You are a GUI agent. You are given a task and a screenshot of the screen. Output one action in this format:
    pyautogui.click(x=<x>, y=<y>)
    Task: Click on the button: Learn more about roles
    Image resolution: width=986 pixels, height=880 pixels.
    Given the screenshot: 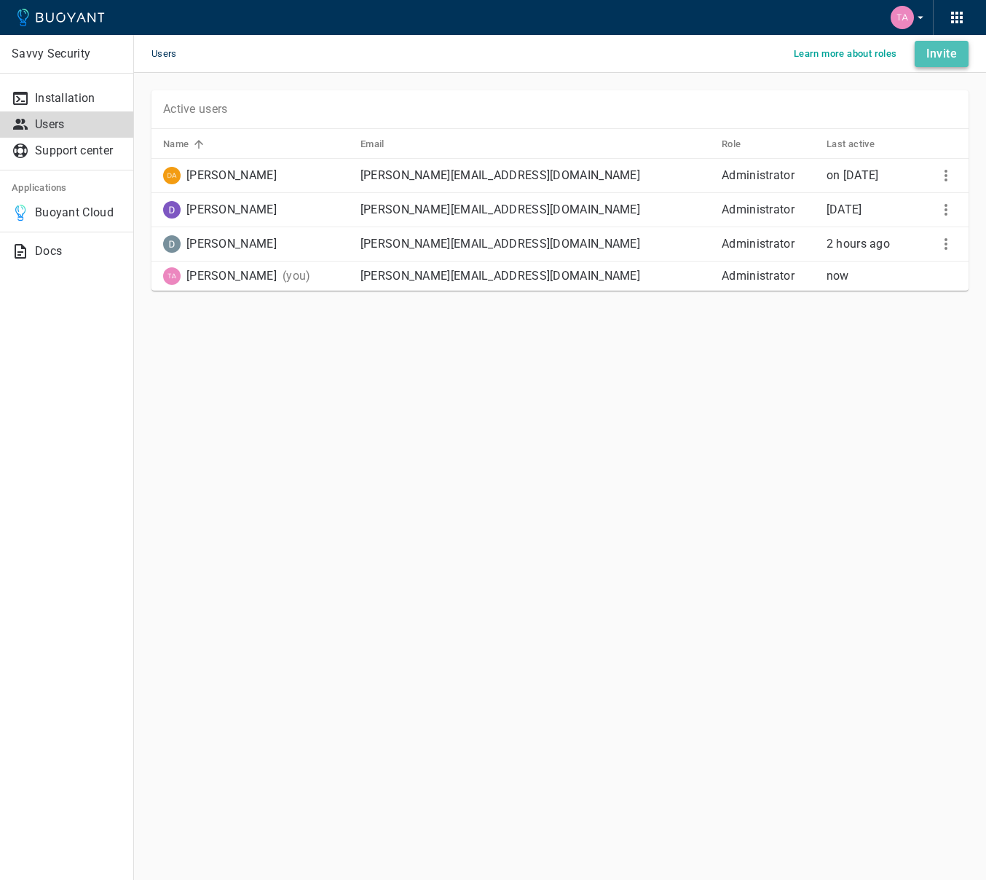 What is the action you would take?
    pyautogui.click(x=846, y=54)
    